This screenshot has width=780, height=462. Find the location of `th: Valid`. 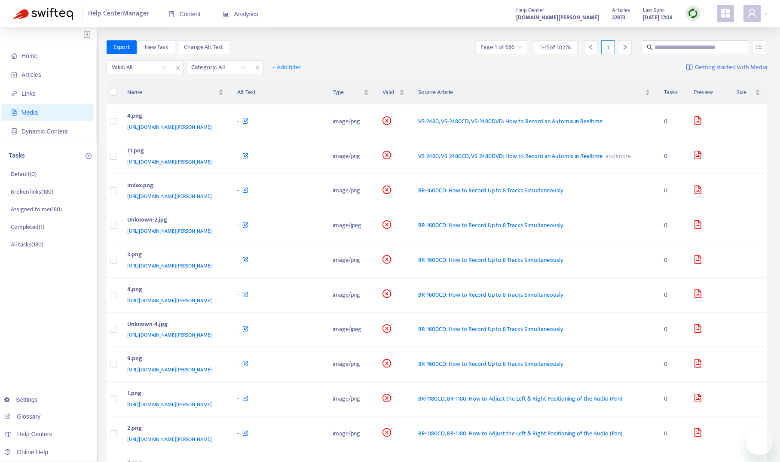

th: Valid is located at coordinates (393, 92).